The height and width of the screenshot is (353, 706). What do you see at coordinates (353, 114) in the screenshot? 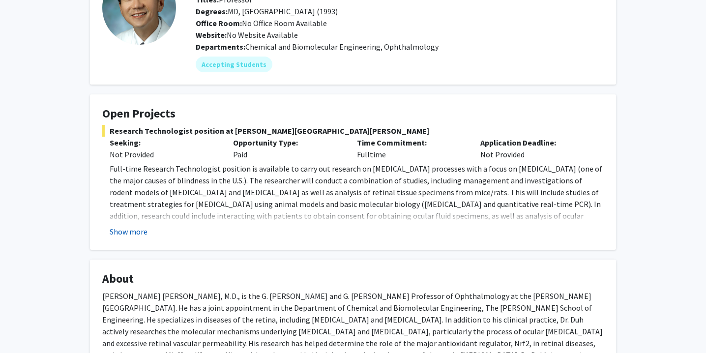
I see `h4: Open Projects` at bounding box center [353, 114].